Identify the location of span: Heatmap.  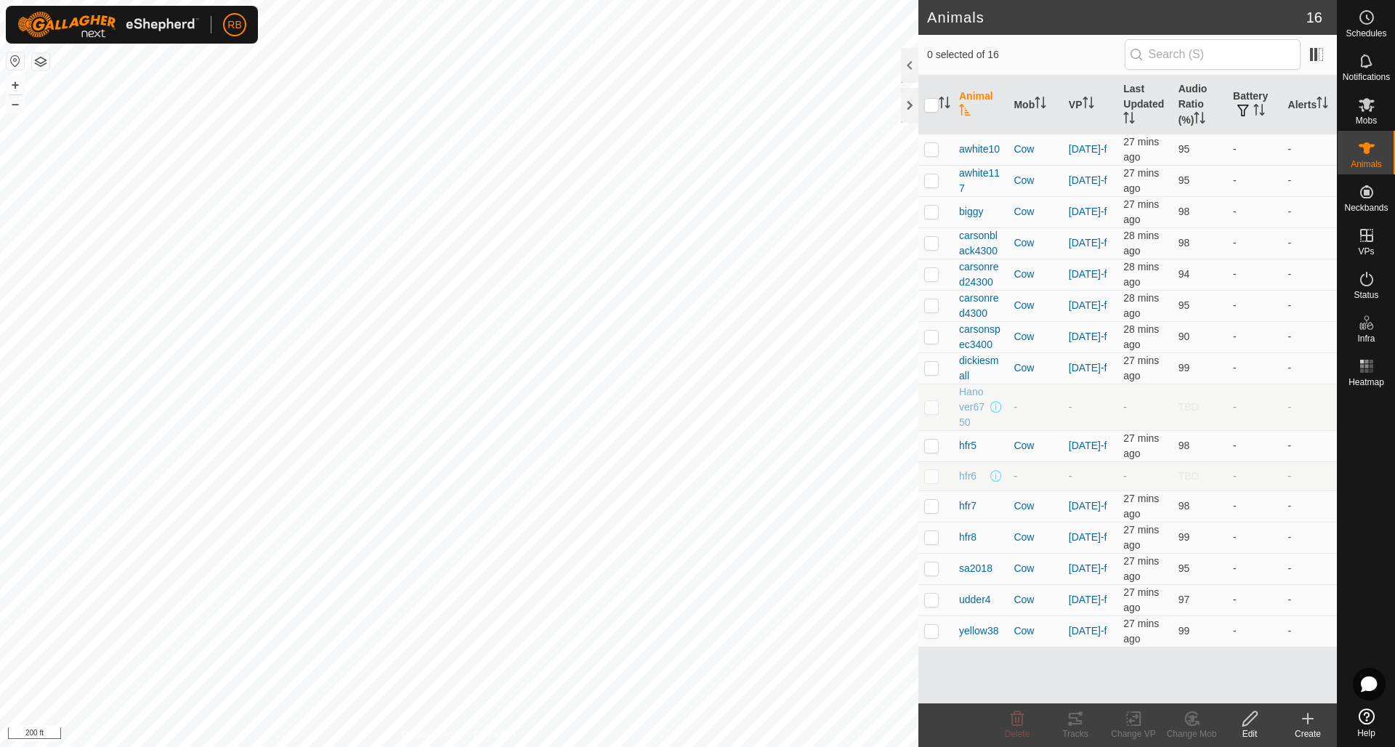
(1366, 382).